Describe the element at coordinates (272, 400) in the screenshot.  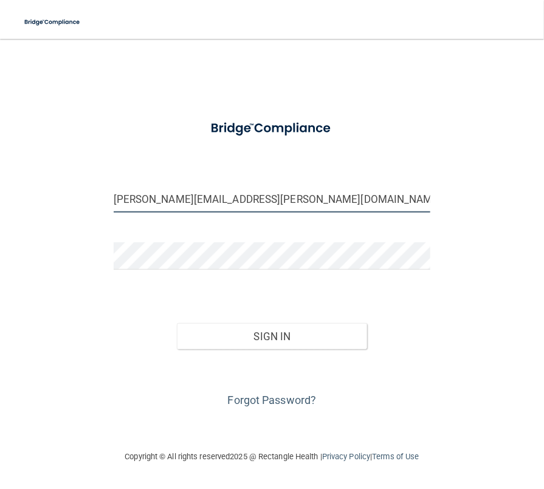
I see `a: Forgot Password?` at that location.